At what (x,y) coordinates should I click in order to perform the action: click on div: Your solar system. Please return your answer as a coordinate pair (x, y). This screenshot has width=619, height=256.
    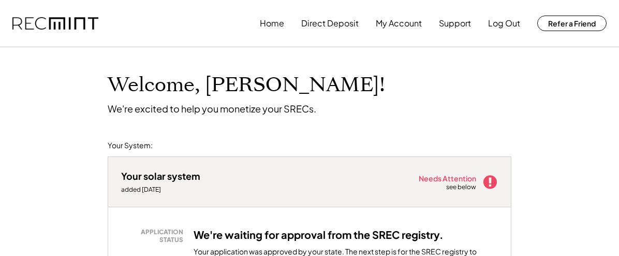
    Looking at the image, I should click on (161, 176).